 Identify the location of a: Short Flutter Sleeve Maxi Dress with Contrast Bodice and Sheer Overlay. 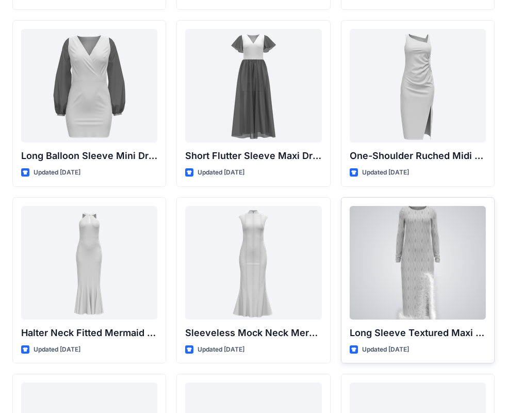
(253, 86).